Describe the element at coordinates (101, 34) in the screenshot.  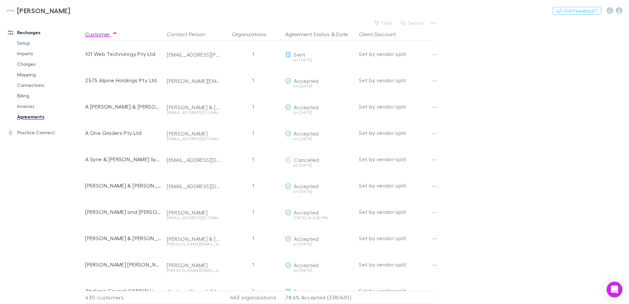
I see `button: Customer` at that location.